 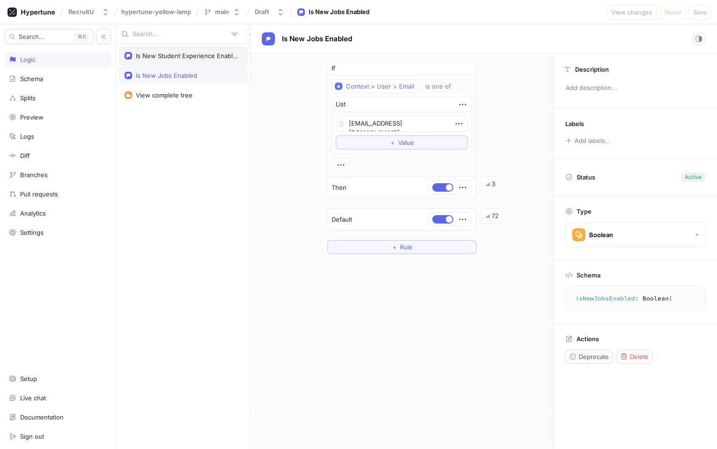 What do you see at coordinates (33, 398) in the screenshot?
I see `div: Live chat` at bounding box center [33, 398].